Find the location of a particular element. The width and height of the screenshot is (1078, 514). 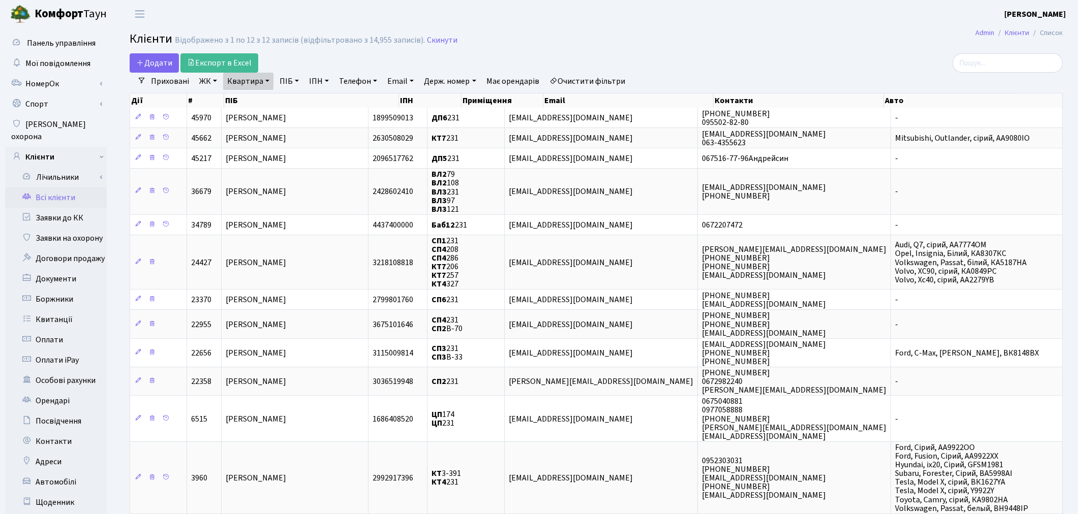

a: Email is located at coordinates (400, 81).